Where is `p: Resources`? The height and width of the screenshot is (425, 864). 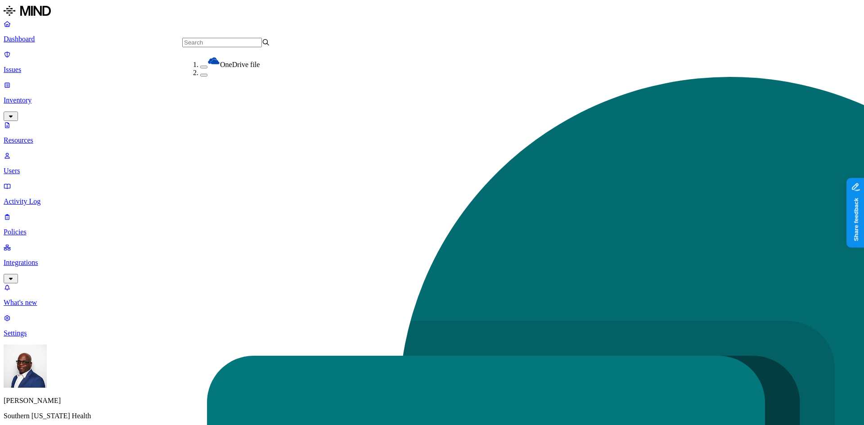
p: Resources is located at coordinates (432, 140).